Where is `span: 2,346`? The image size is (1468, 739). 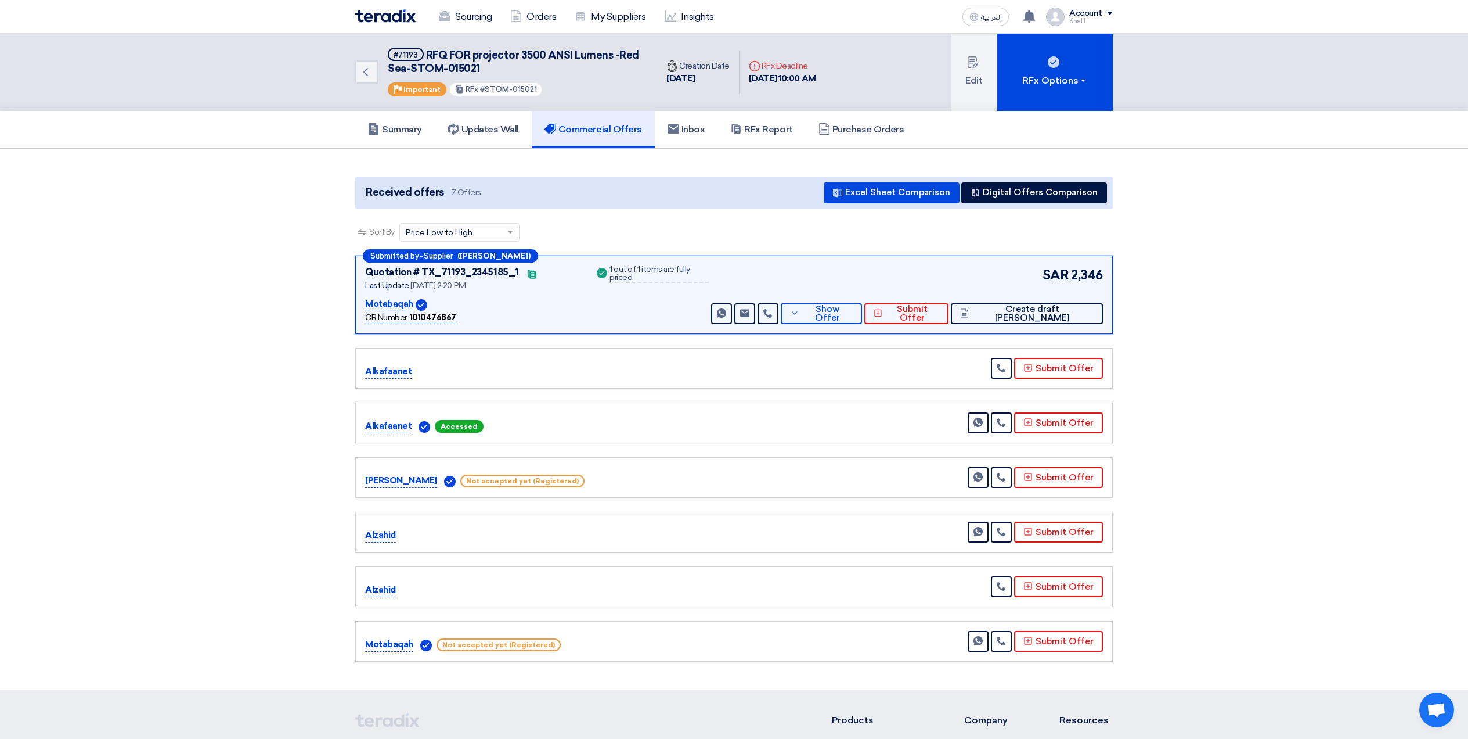 span: 2,346 is located at coordinates (1087, 275).